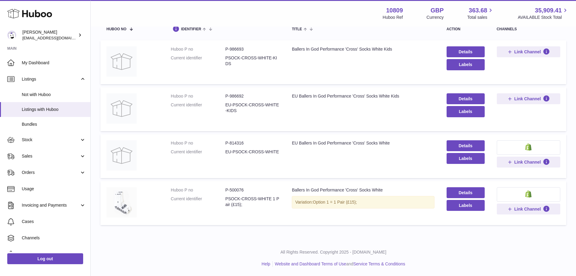 The image size is (576, 276). Describe the element at coordinates (54, 63) in the screenshot. I see `span: My Dashboard` at that location.